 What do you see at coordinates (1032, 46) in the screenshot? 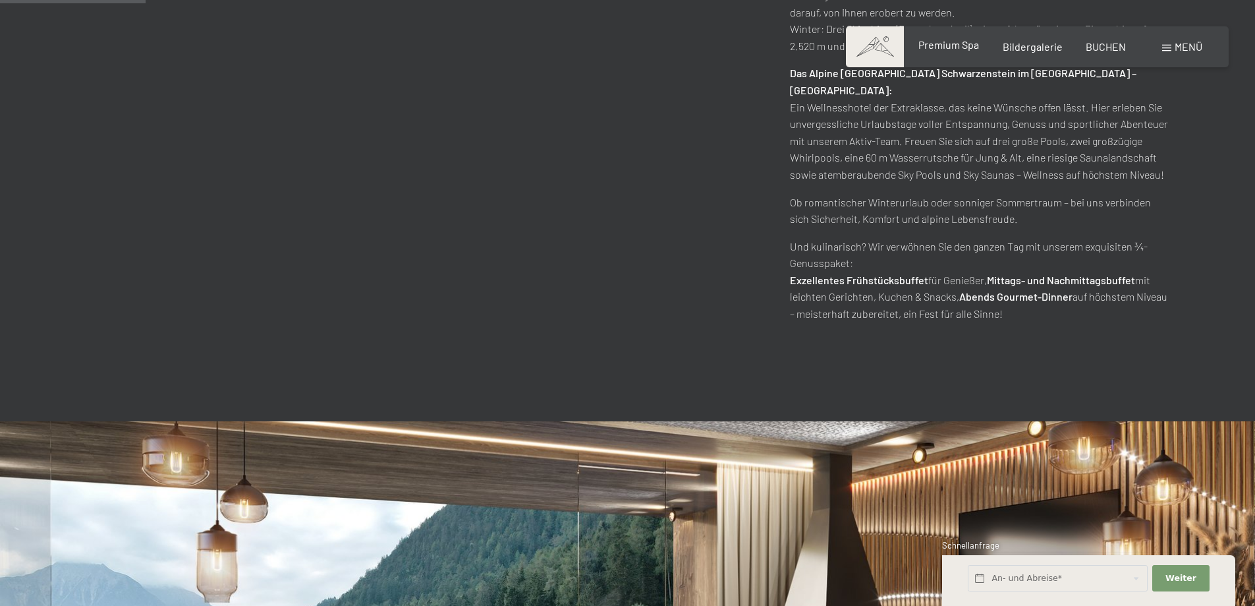
I see `a: Bildergalerie` at bounding box center [1032, 46].